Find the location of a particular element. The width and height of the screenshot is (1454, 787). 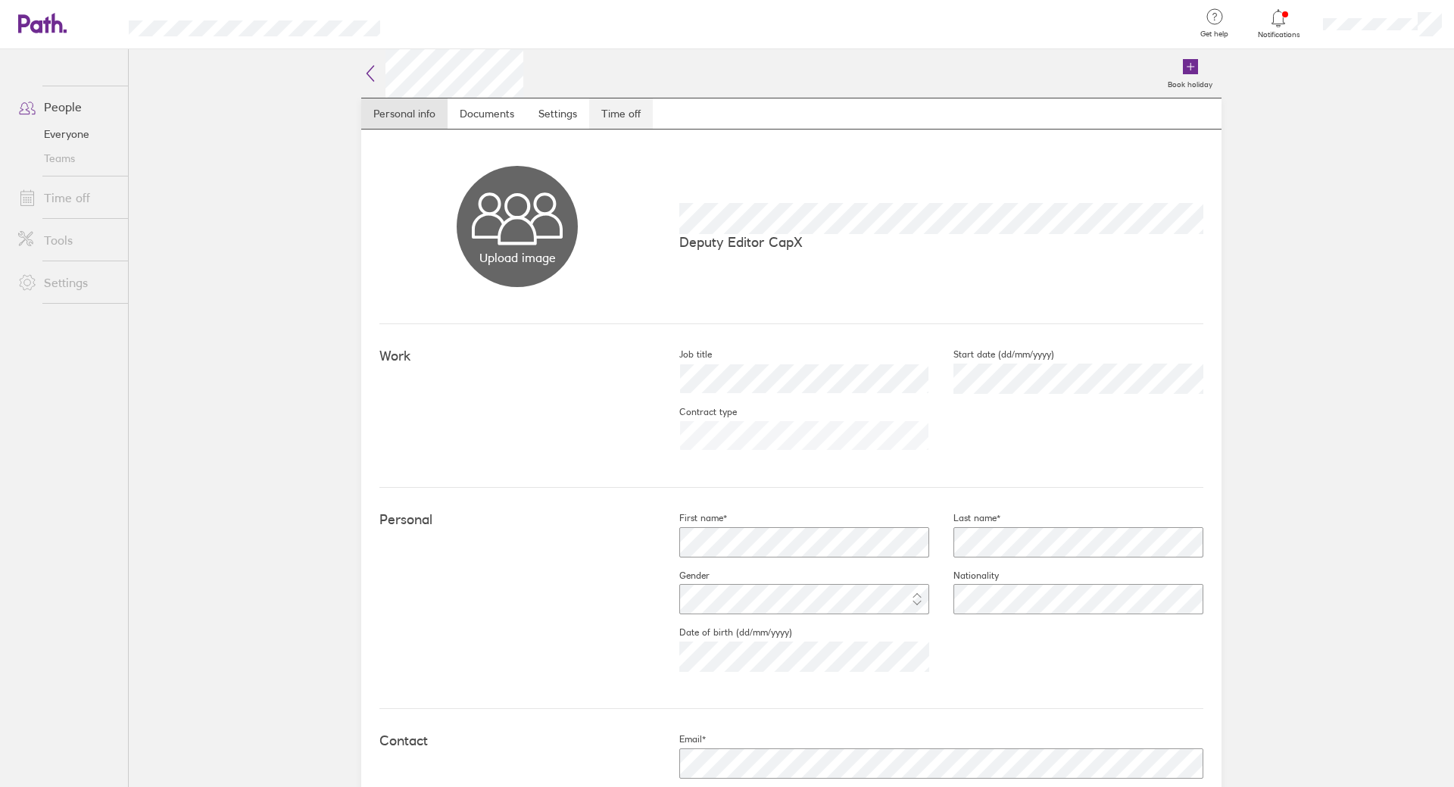

h4: Work is located at coordinates (517, 356).